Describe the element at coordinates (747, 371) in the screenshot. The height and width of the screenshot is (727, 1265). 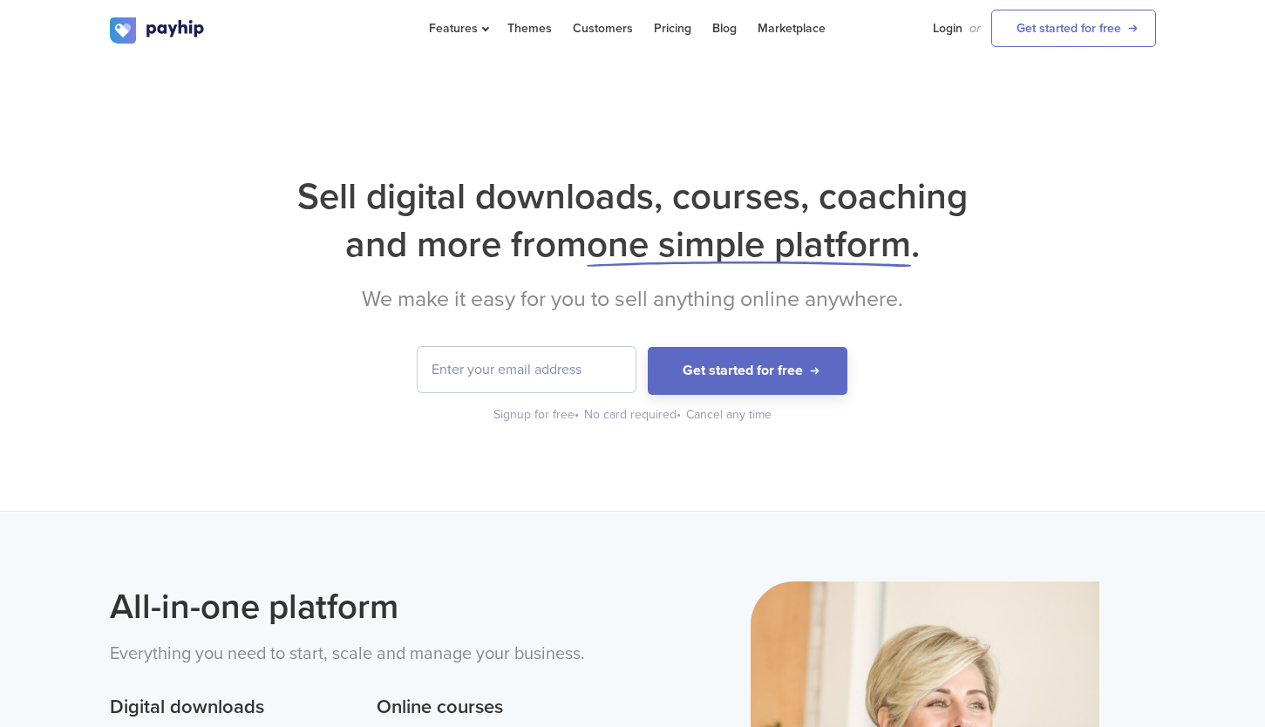
I see `button: Get started for free` at that location.